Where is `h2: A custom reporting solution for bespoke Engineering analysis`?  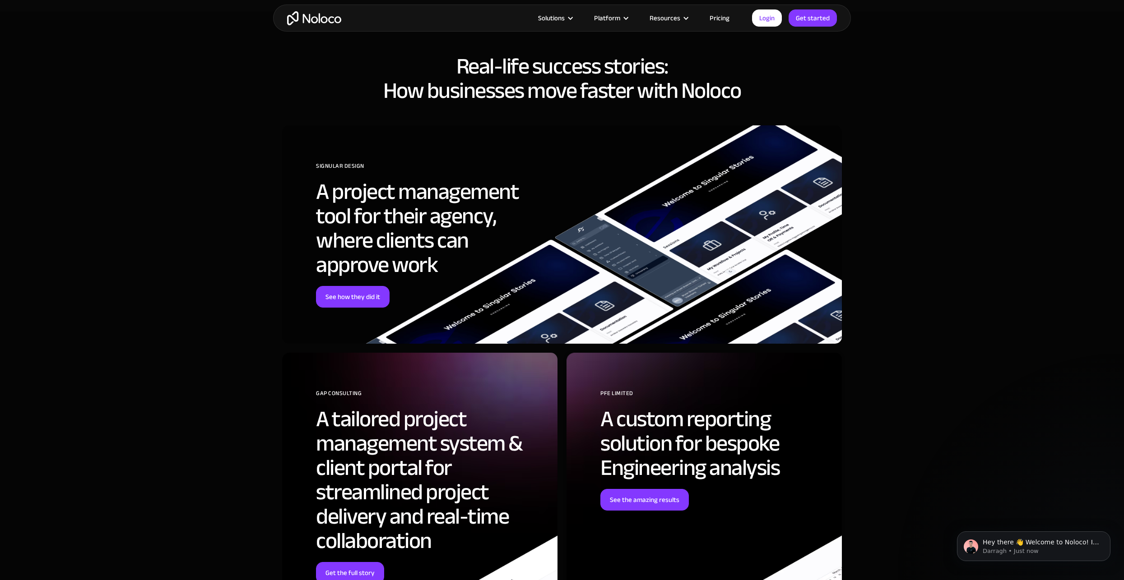 h2: A custom reporting solution for bespoke Engineering analysis is located at coordinates (714, 444).